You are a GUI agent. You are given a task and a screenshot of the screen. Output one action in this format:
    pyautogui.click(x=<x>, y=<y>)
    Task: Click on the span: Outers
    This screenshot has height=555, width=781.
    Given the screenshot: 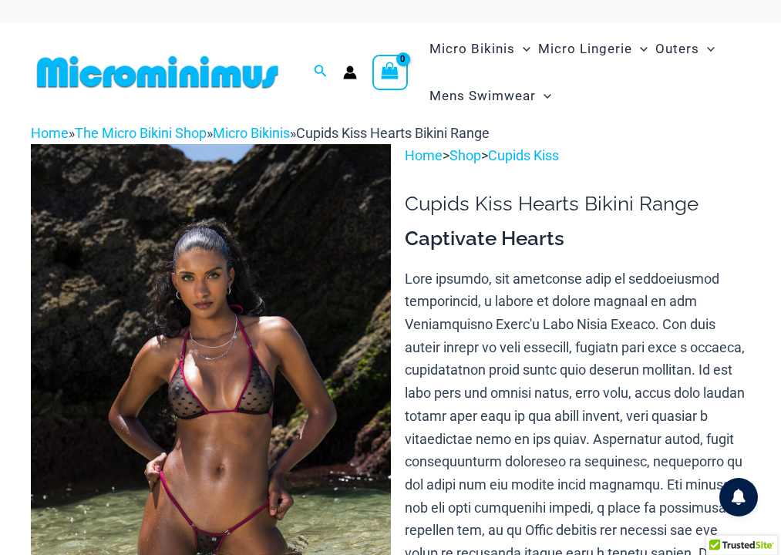 What is the action you would take?
    pyautogui.click(x=677, y=49)
    